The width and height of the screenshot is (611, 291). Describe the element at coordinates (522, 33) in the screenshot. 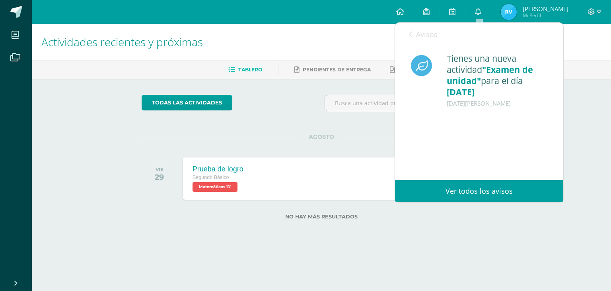

I see `span: avisos sin leer` at that location.